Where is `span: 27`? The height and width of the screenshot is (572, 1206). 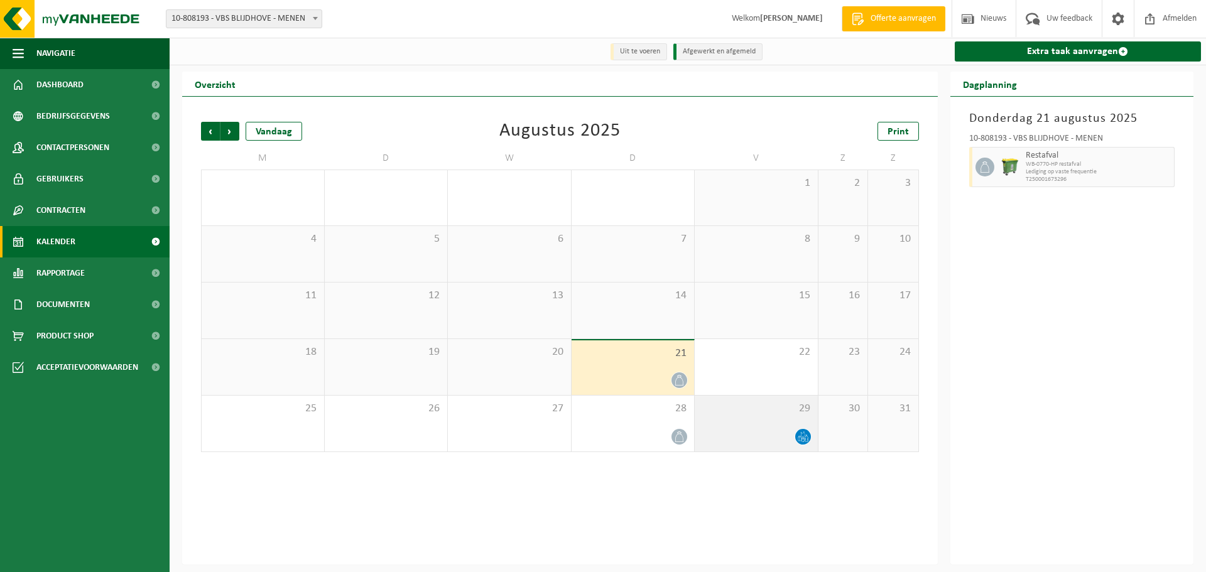 span: 27 is located at coordinates (509, 409).